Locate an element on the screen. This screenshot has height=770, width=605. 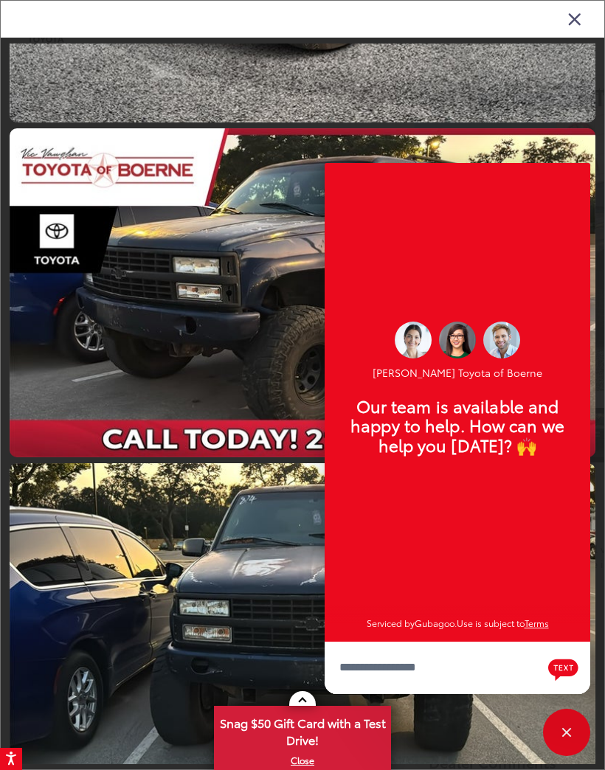
a: Gubagoo. is located at coordinates (435, 623).